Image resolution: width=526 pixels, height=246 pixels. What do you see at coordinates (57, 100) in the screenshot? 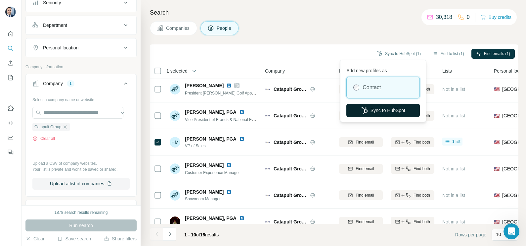
I see `div: If you still need help with your phone credits issue, I'm here to assist you further. Would you l...` at bounding box center [57, 100].